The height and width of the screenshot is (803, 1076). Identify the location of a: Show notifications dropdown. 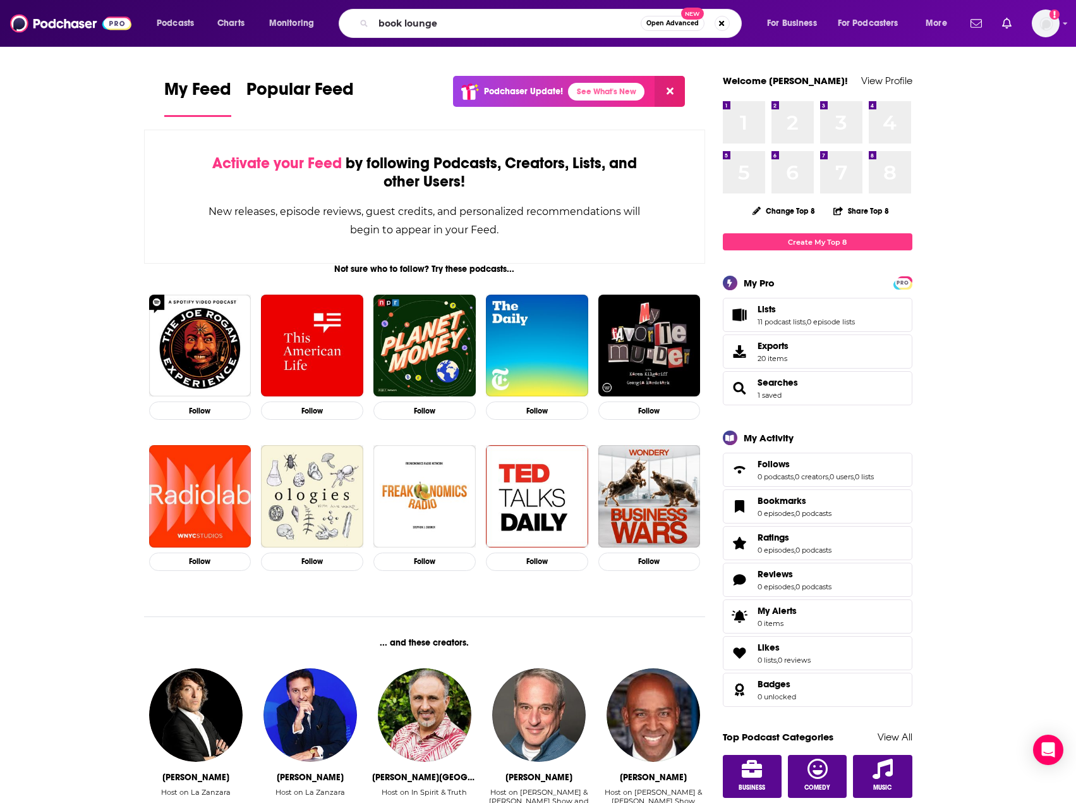
(1007, 23).